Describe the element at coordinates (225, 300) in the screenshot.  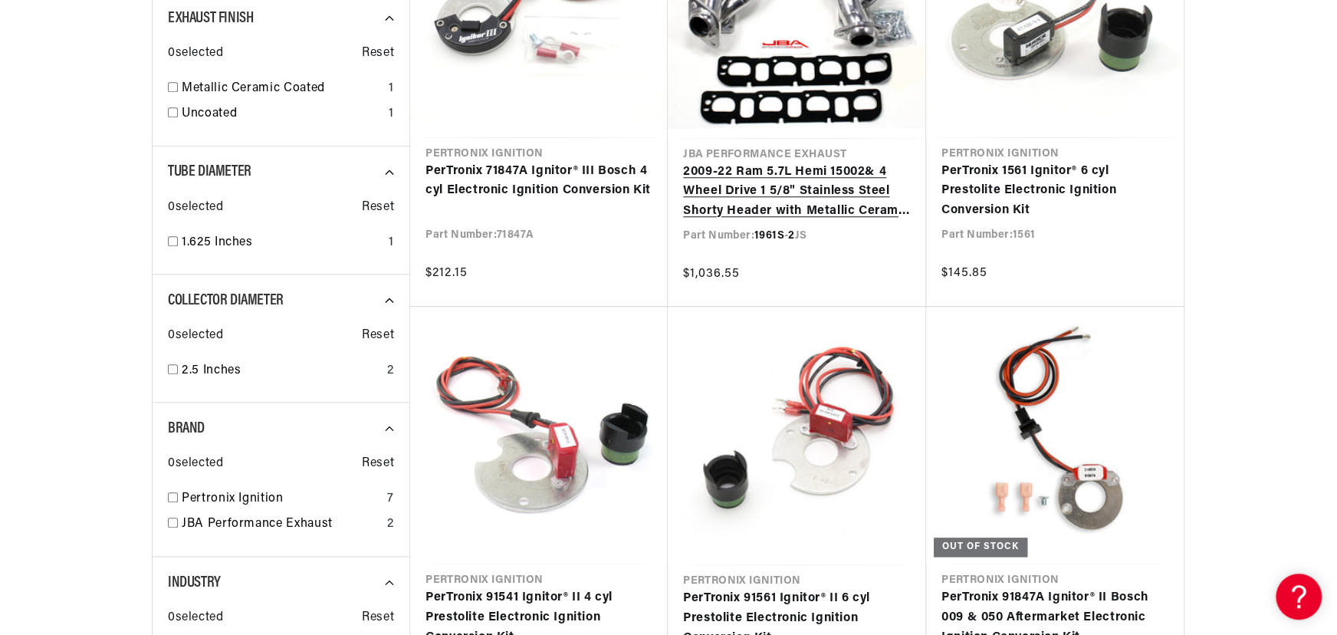
I see `span: Collector Diameter` at that location.